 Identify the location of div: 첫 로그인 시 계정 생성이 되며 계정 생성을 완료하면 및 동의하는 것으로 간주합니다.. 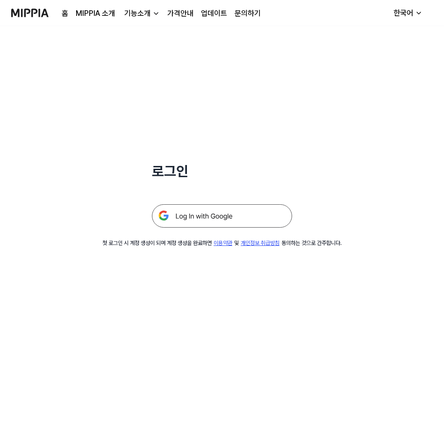
(222, 243).